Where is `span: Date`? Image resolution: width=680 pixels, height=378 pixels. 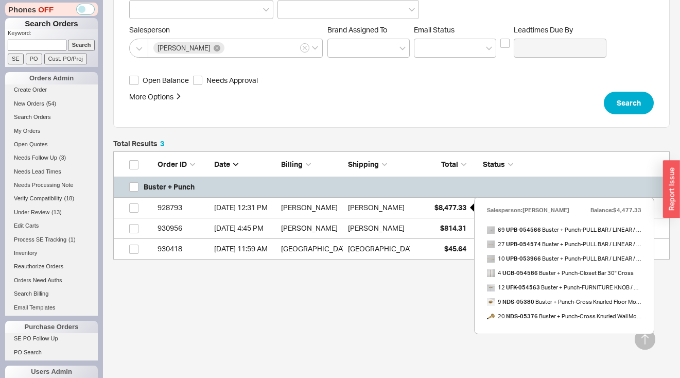
span: Date is located at coordinates (222, 164).